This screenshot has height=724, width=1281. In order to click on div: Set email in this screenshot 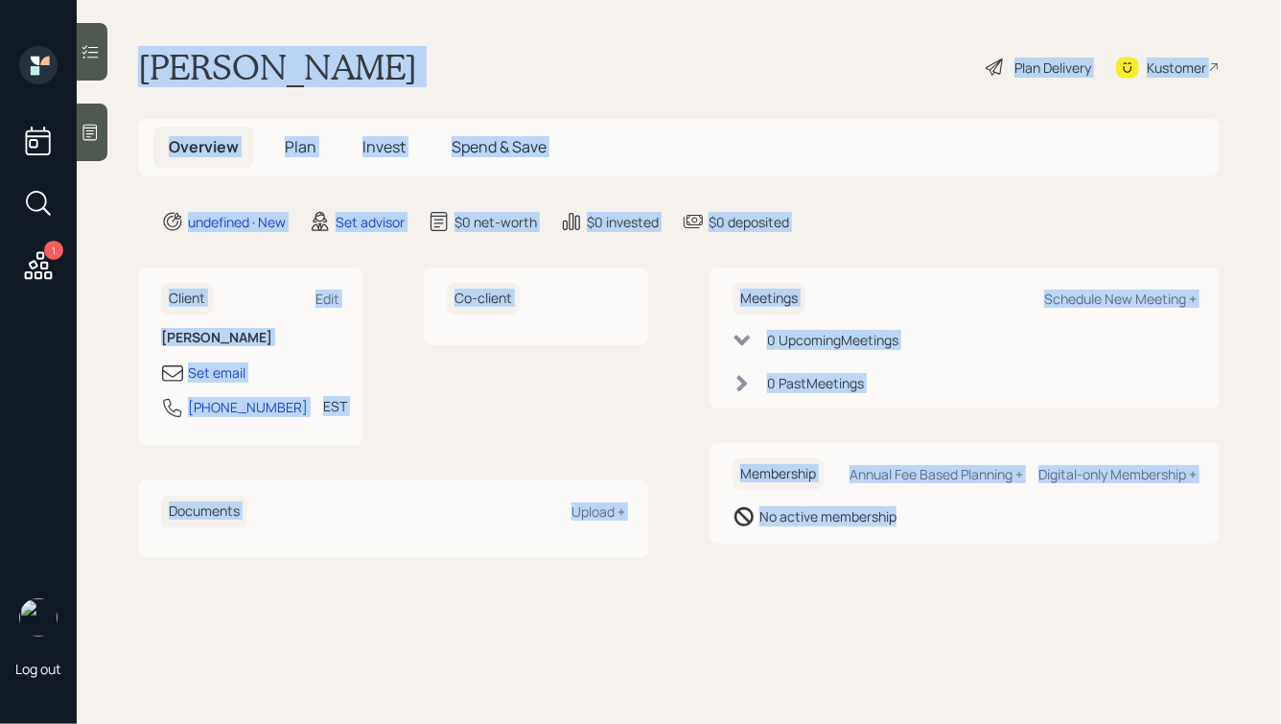, I will do `click(217, 372)`.